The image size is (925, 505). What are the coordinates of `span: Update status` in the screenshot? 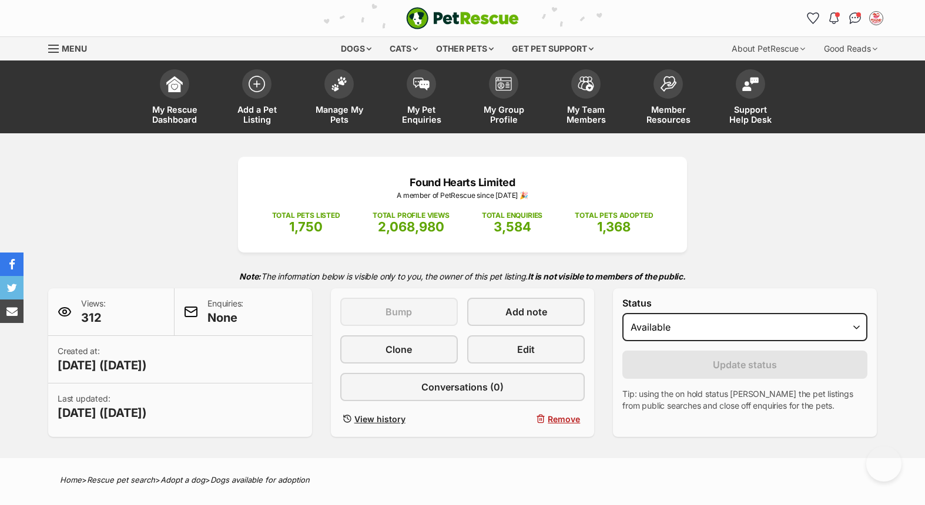 It's located at (744, 365).